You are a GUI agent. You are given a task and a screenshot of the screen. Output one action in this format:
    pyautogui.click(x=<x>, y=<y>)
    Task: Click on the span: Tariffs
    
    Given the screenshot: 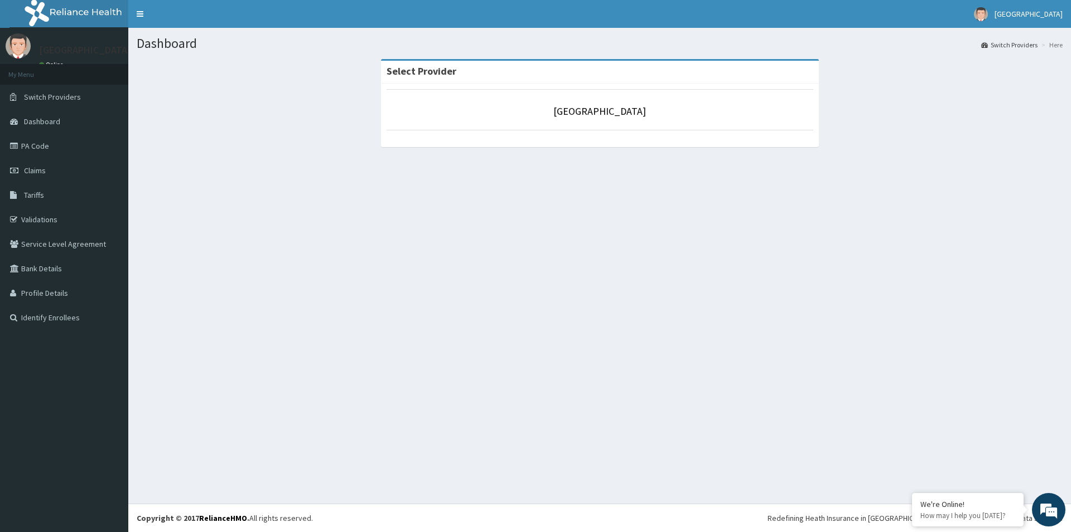 What is the action you would take?
    pyautogui.click(x=34, y=195)
    